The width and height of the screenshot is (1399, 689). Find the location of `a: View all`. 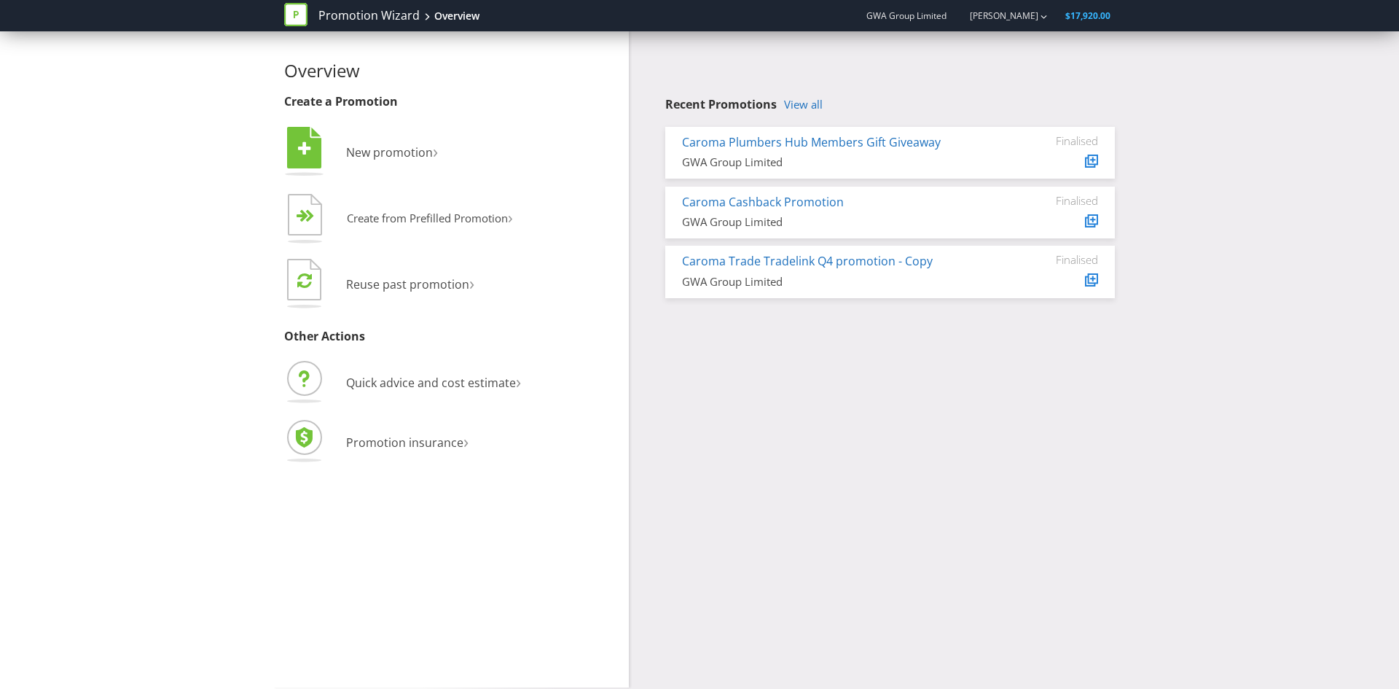

a: View all is located at coordinates (803, 104).